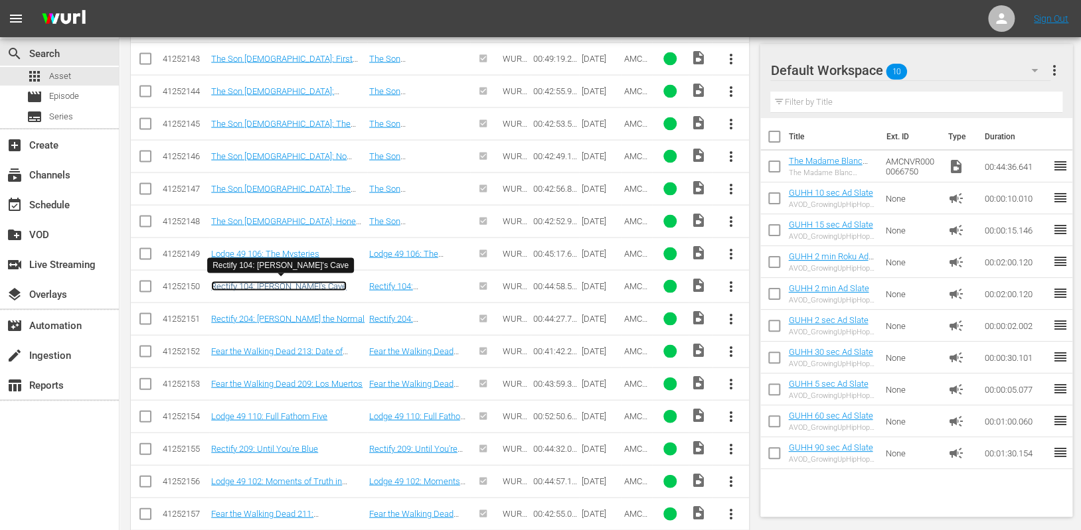  What do you see at coordinates (1051, 19) in the screenshot?
I see `a: Sign Out` at bounding box center [1051, 19].